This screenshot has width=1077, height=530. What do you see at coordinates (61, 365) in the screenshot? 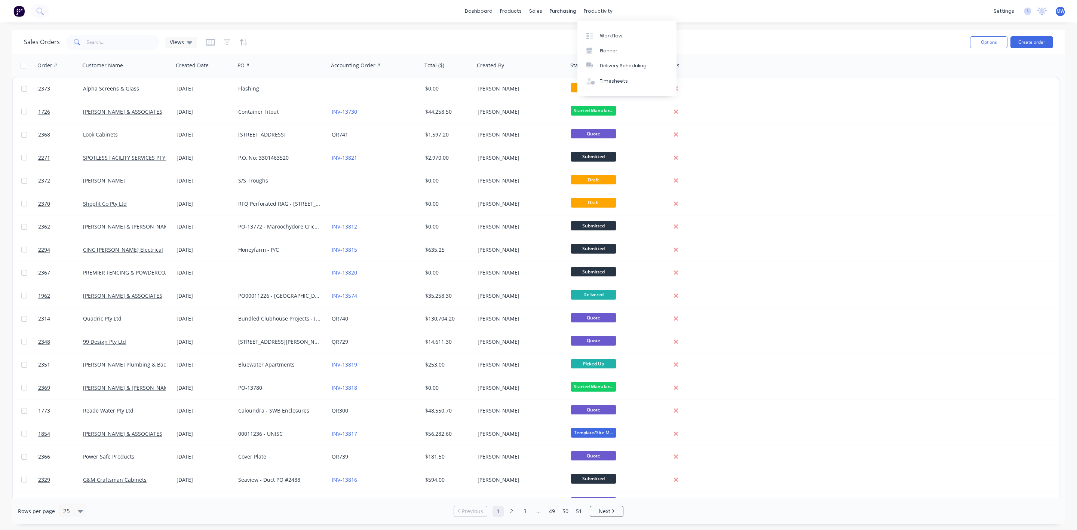
I see `a: 2351` at bounding box center [61, 365].